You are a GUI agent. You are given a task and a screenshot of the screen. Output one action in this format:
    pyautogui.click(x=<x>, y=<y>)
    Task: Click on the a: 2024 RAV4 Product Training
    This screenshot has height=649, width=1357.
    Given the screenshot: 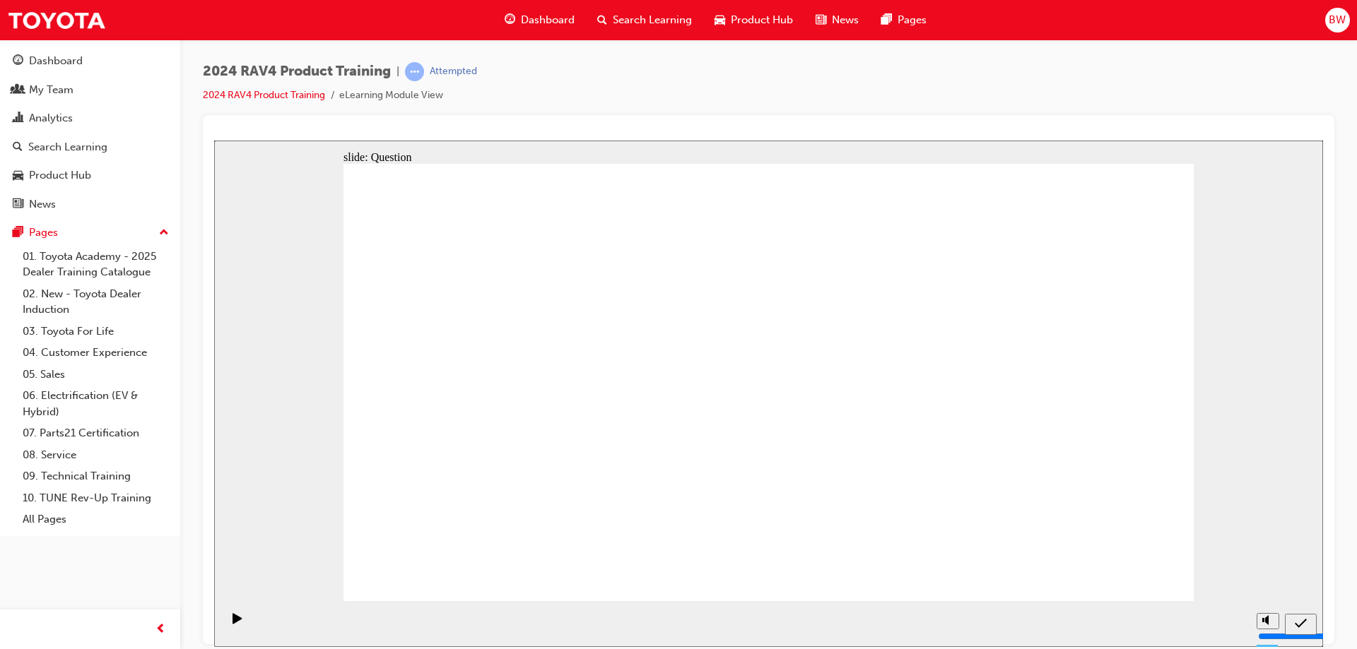 What is the action you would take?
    pyautogui.click(x=264, y=95)
    